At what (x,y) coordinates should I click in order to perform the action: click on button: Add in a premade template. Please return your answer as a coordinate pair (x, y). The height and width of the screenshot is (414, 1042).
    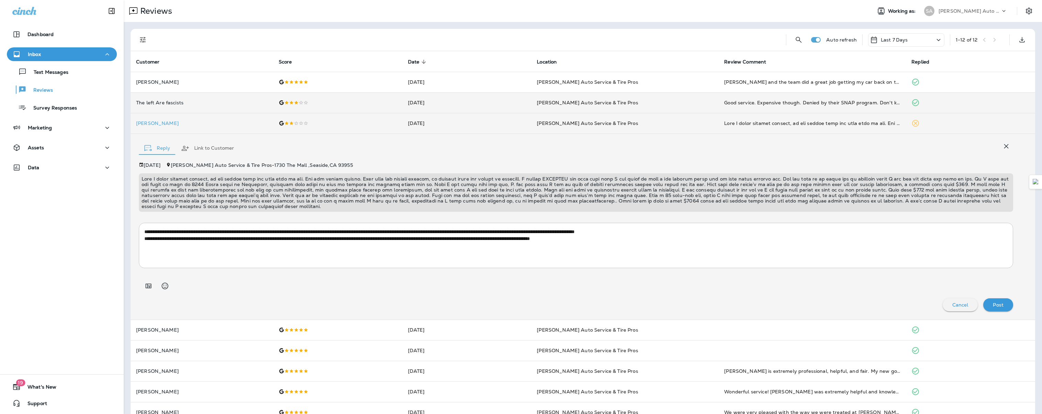
    Looking at the image, I should click on (148, 286).